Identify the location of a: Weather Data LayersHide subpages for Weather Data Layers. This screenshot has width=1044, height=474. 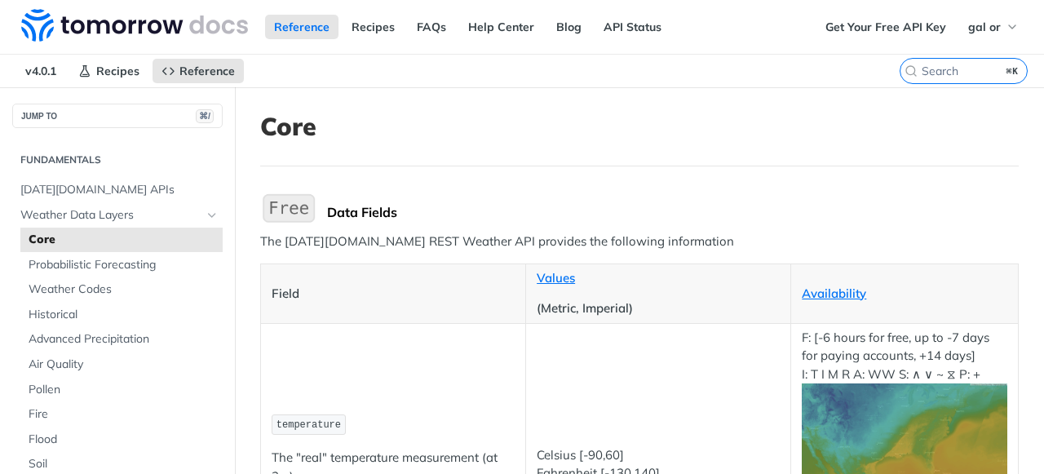
(117, 215).